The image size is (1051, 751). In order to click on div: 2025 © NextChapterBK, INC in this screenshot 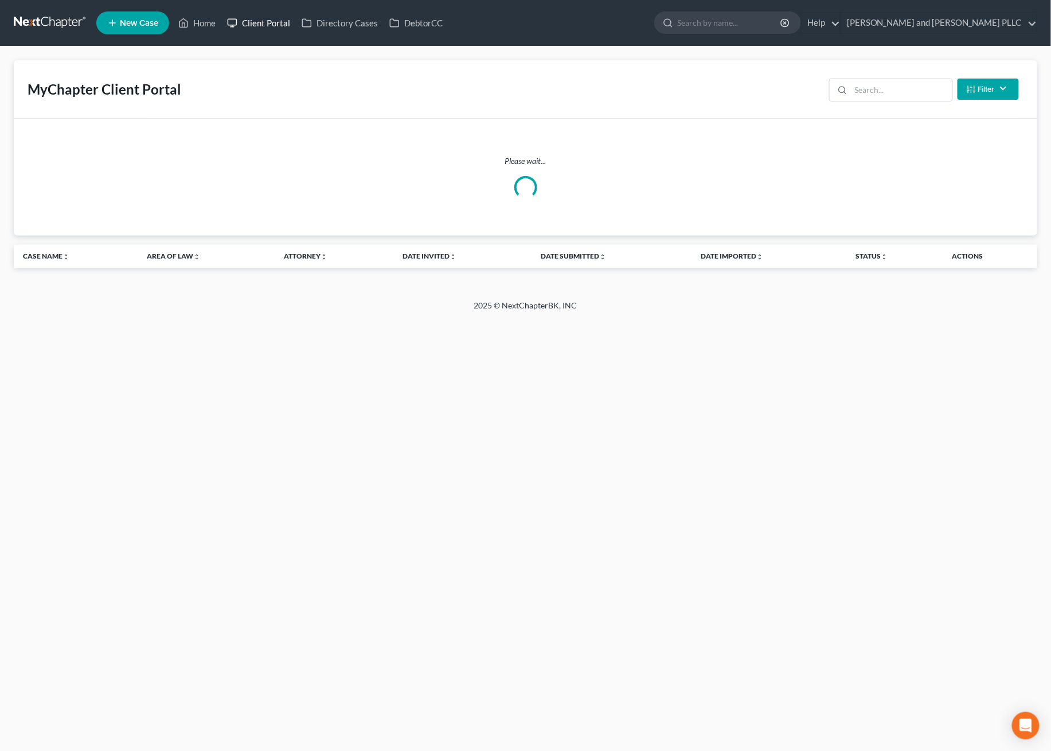, I will do `click(526, 310)`.